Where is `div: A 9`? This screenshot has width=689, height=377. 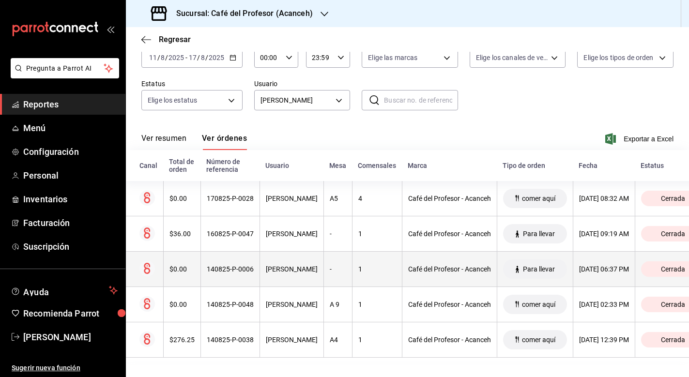
div: A 9 is located at coordinates (338, 305).